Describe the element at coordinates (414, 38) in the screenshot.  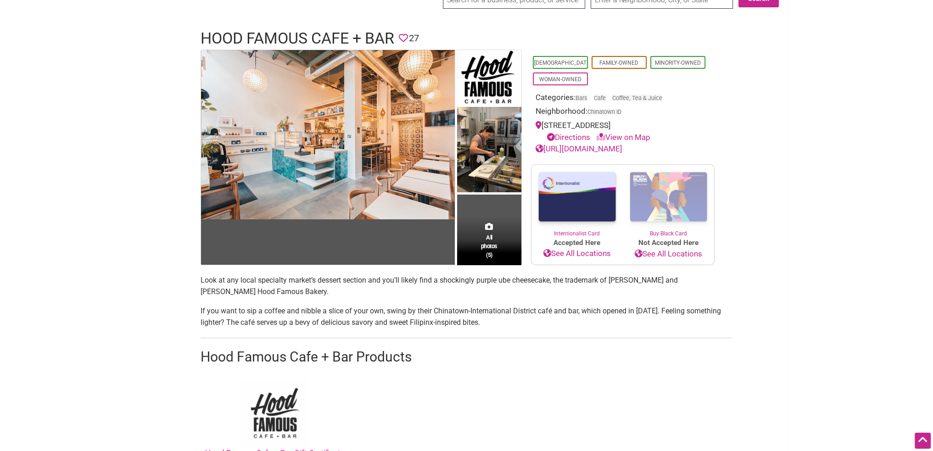
I see `span: 27` at that location.